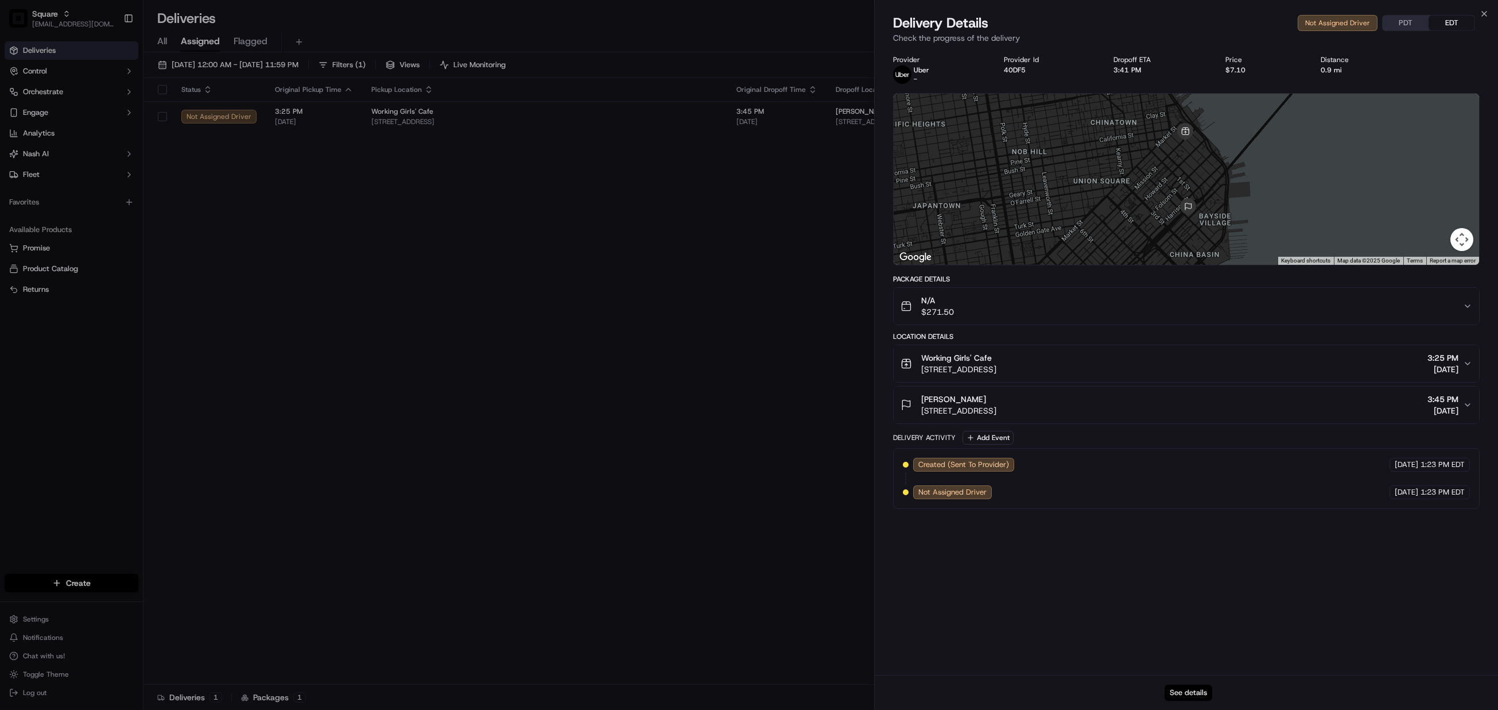 The width and height of the screenshot is (1498, 710). What do you see at coordinates (126, 199) in the screenshot?
I see `span: Pylon` at bounding box center [126, 199].